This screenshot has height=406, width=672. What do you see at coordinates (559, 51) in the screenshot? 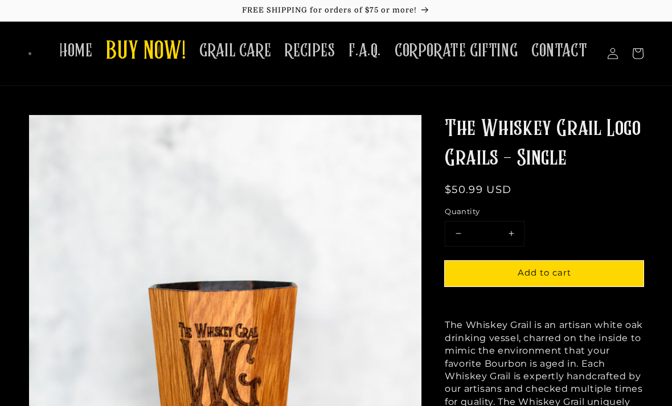
I see `span: CONTACT` at bounding box center [559, 51].